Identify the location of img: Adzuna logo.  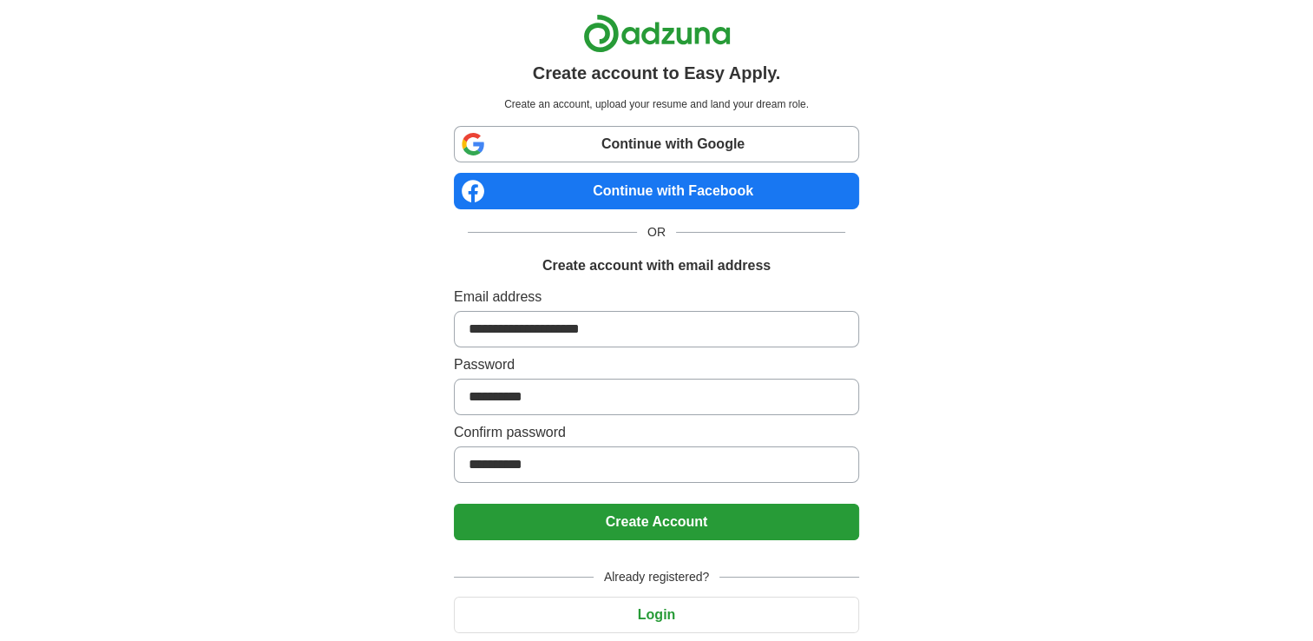
(657, 33).